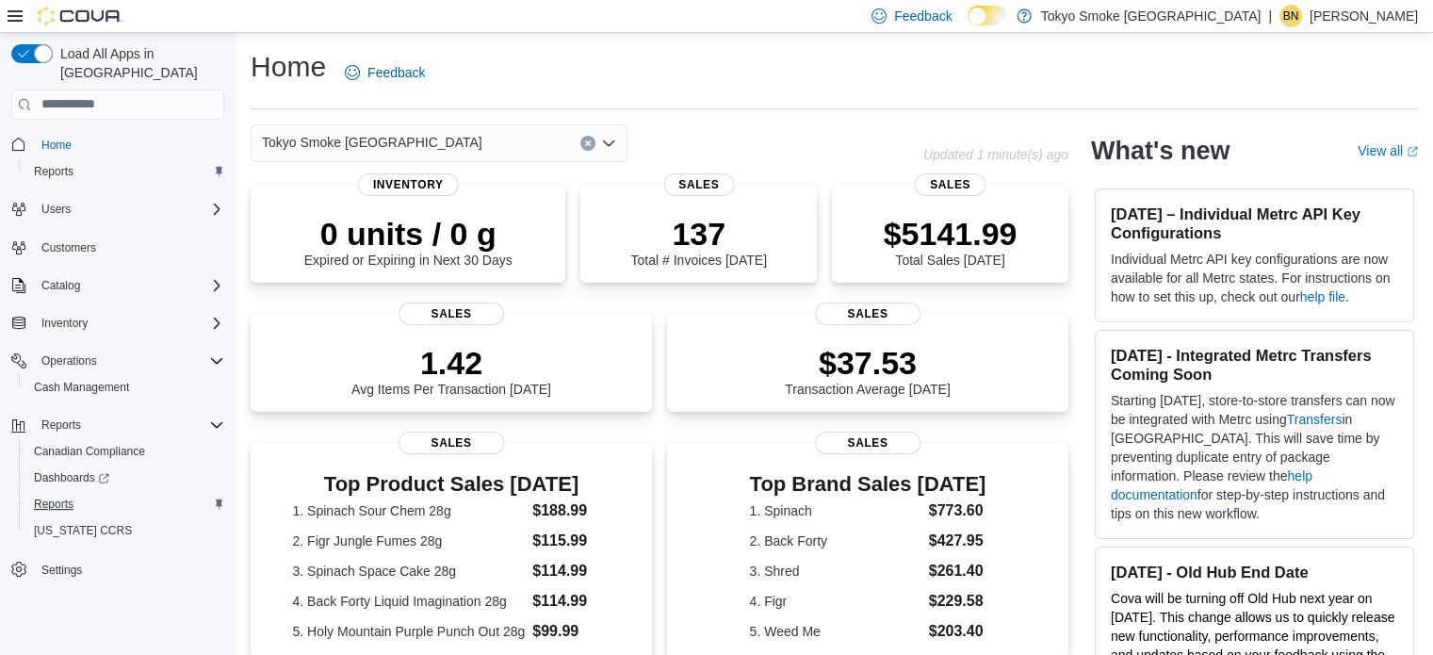 This screenshot has height=655, width=1433. Describe the element at coordinates (588, 143) in the screenshot. I see `button: Clear input` at that location.